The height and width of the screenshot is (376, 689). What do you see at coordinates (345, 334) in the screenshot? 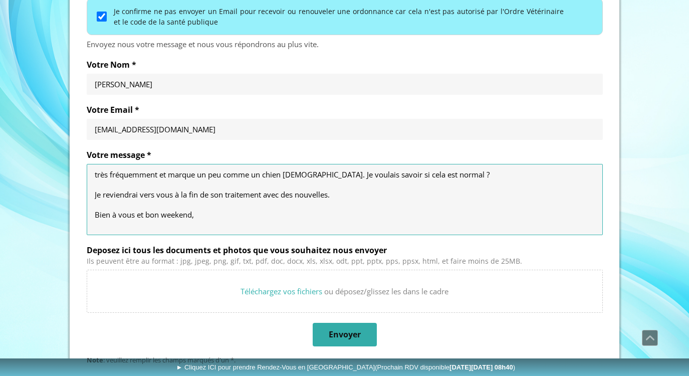
I see `button: Envoyer` at bounding box center [345, 334].